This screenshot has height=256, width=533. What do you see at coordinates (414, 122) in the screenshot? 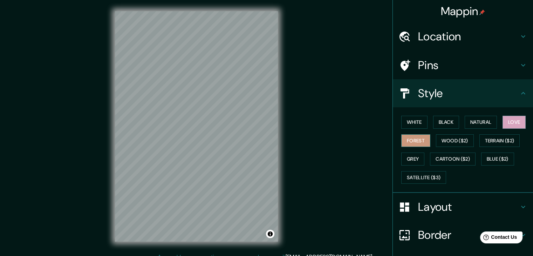
I see `button: White` at bounding box center [414, 122].